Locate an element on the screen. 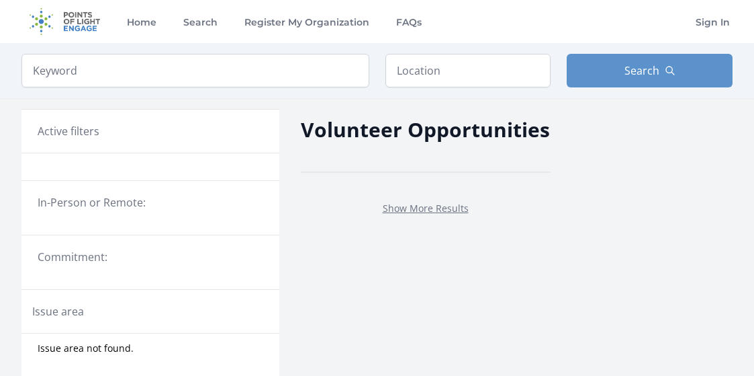  span: Search is located at coordinates (642, 71).